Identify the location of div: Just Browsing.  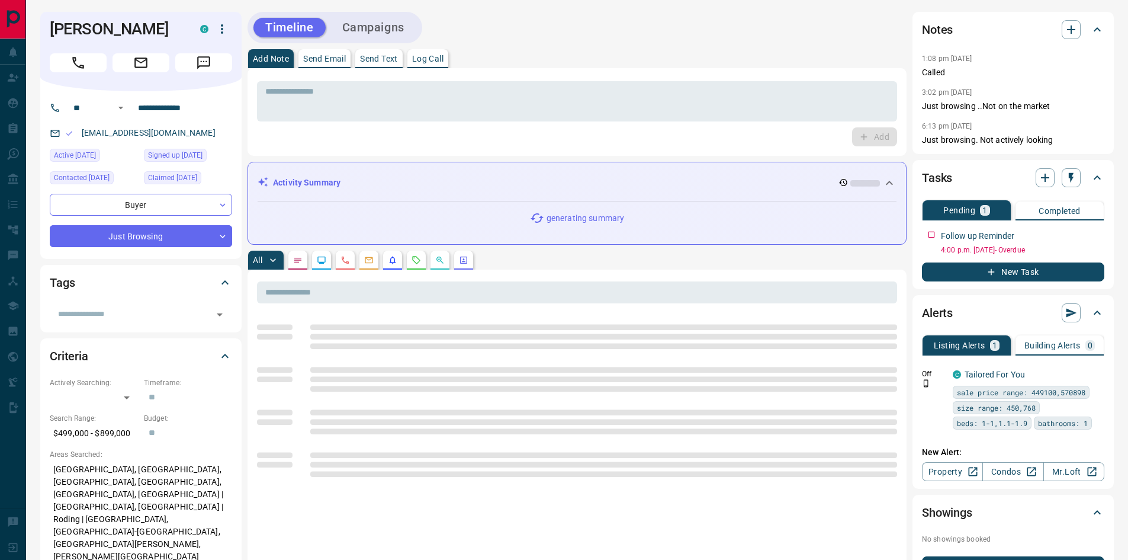
(141, 236).